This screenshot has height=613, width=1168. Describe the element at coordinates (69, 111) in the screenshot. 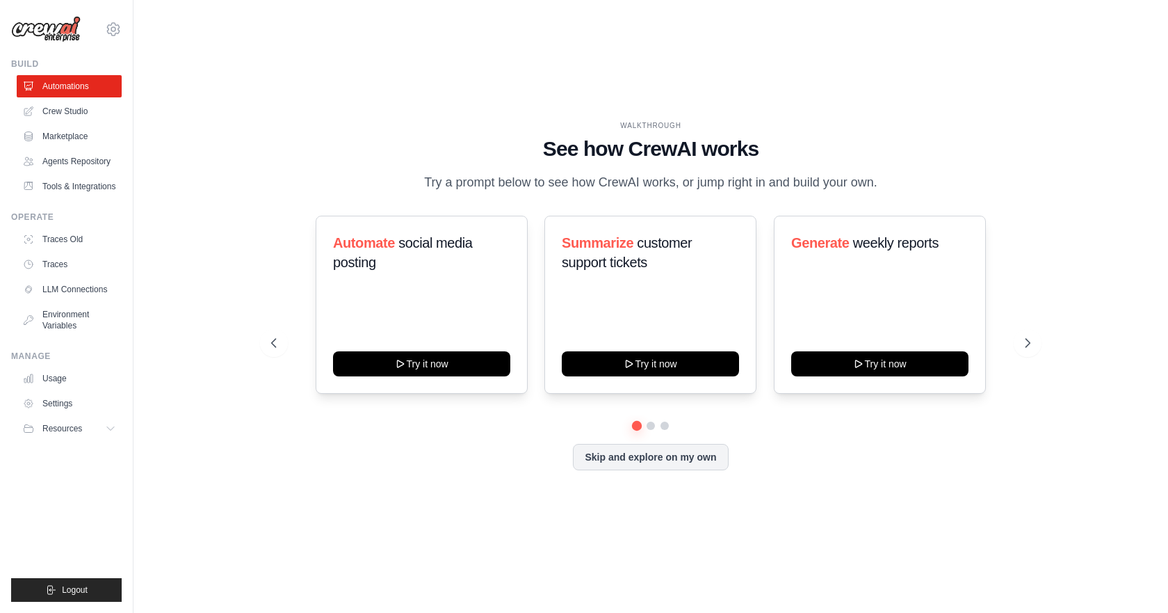

I see `a: Crew Studio` at that location.